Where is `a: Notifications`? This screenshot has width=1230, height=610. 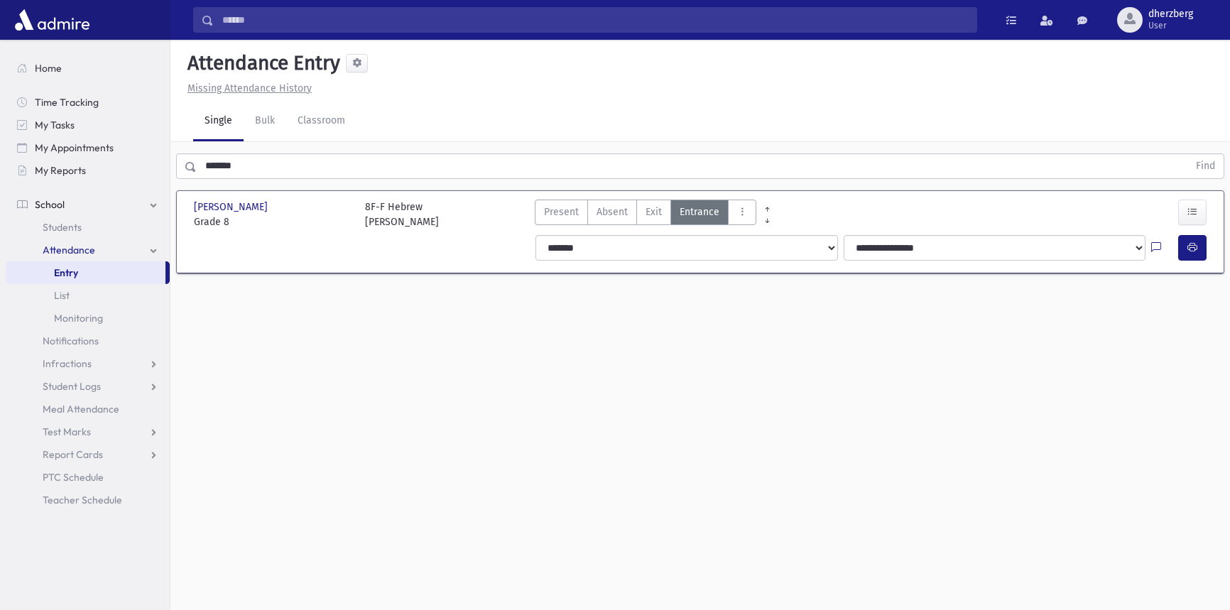 a: Notifications is located at coordinates (87, 341).